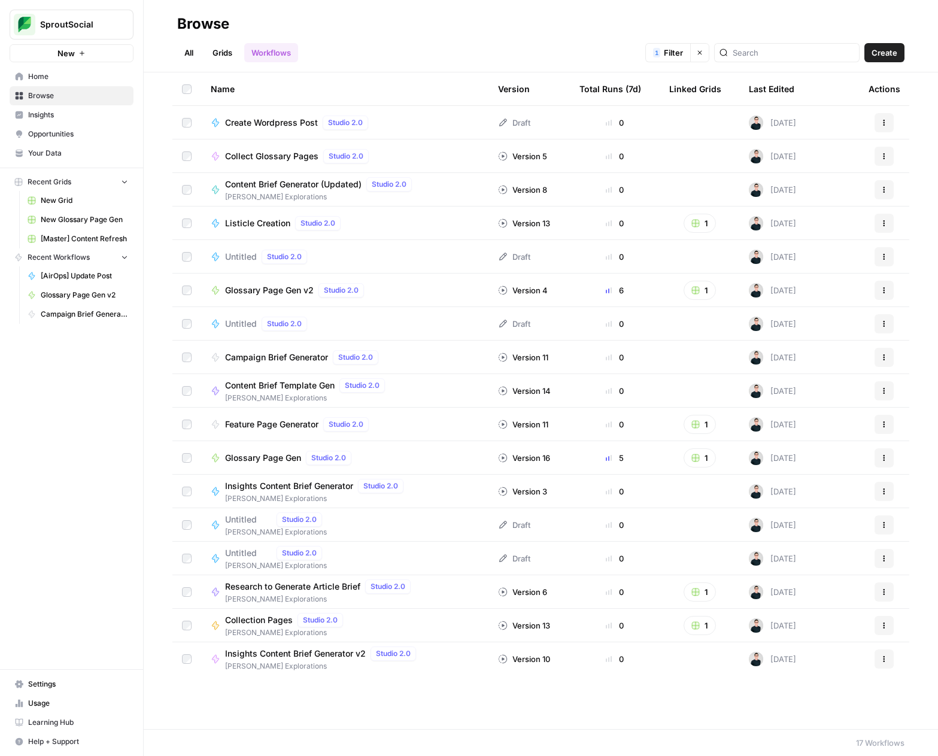 This screenshot has width=938, height=756. Describe the element at coordinates (293, 184) in the screenshot. I see `span: Content Brief Generator (Updated)` at that location.